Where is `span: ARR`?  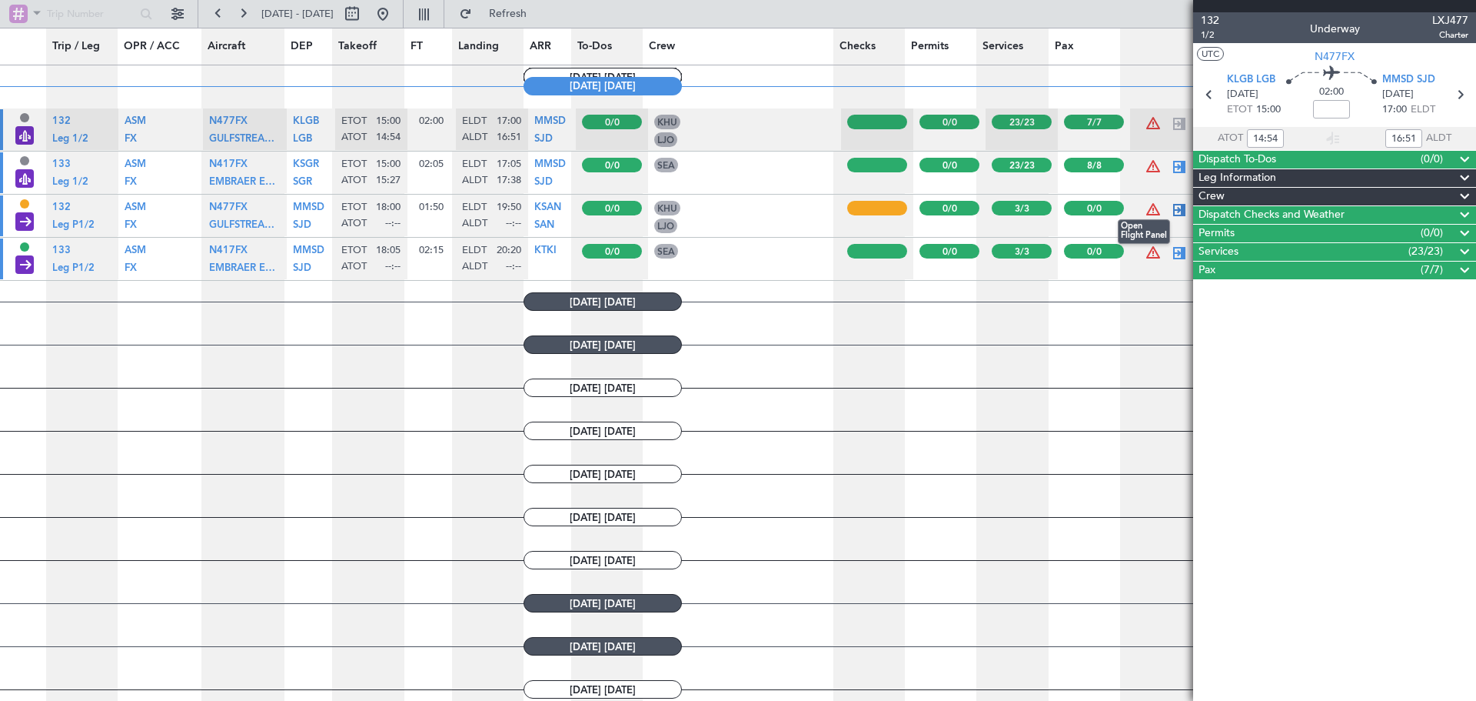
span: ARR is located at coordinates (541, 46).